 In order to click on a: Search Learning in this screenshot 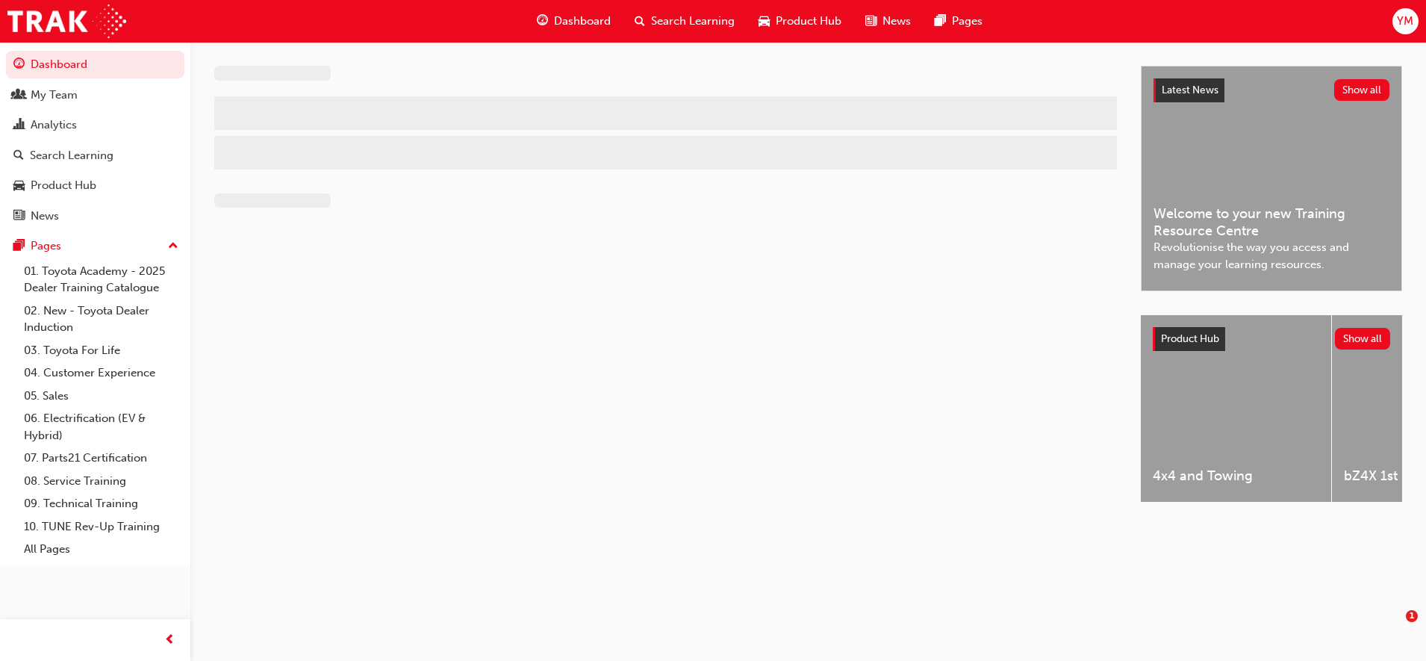, I will do `click(95, 155)`.